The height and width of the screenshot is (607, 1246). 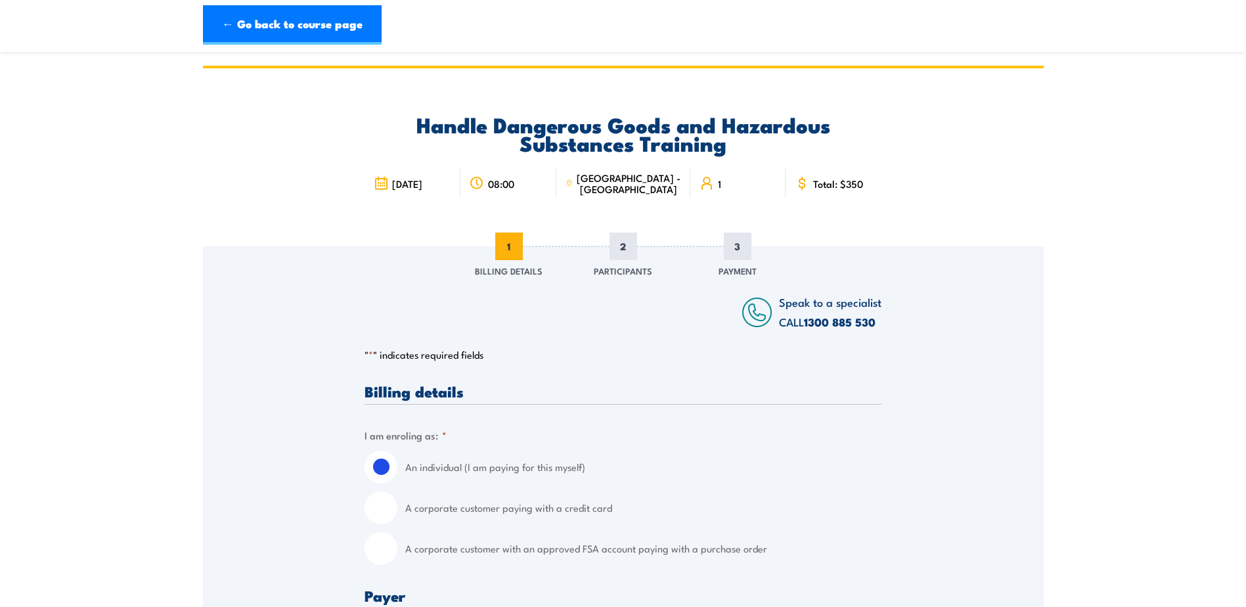 What do you see at coordinates (623, 271) in the screenshot?
I see `span: Participants` at bounding box center [623, 271].